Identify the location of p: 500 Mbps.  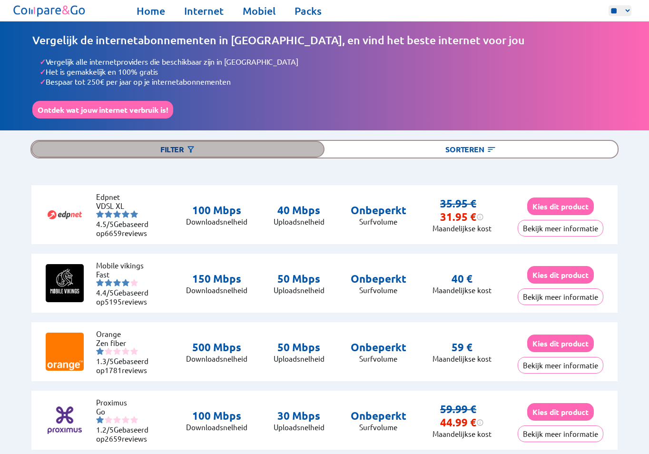
(216, 347).